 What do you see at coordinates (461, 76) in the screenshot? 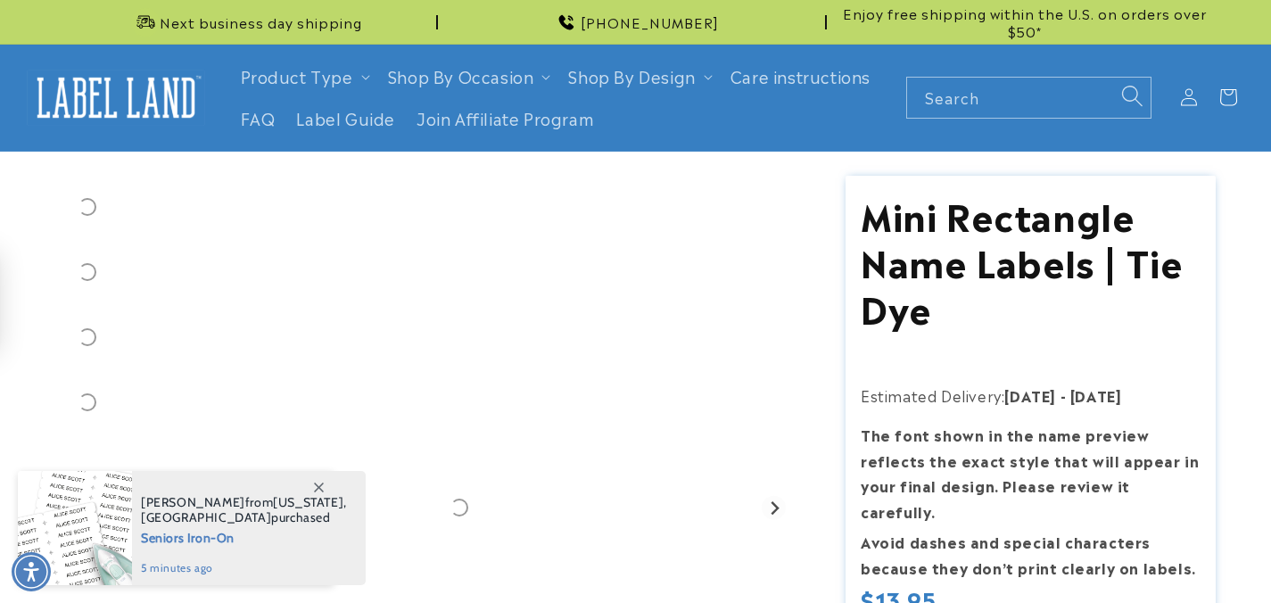
I see `span: Shop By Occasion` at bounding box center [461, 76].